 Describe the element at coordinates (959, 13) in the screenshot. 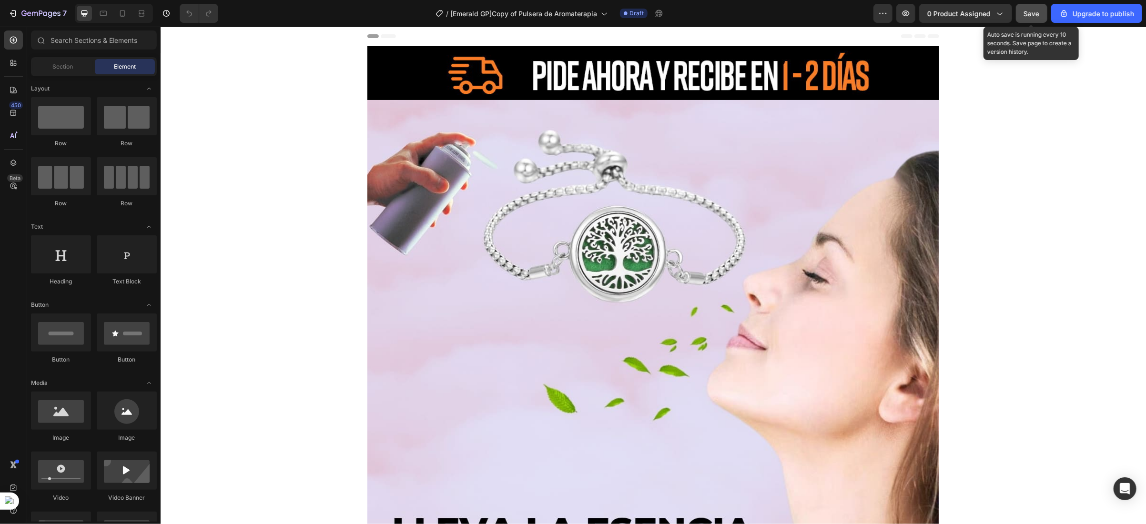

I see `span: 0 product assigned` at that location.